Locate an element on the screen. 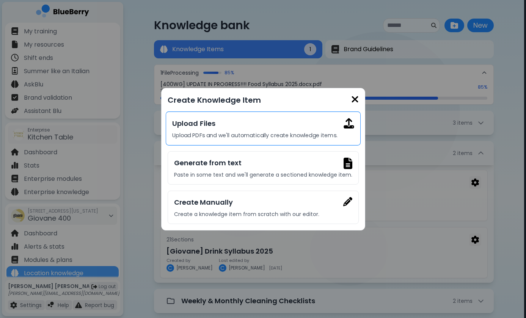 This screenshot has height=318, width=526. h3: Upload Files is located at coordinates (263, 123).